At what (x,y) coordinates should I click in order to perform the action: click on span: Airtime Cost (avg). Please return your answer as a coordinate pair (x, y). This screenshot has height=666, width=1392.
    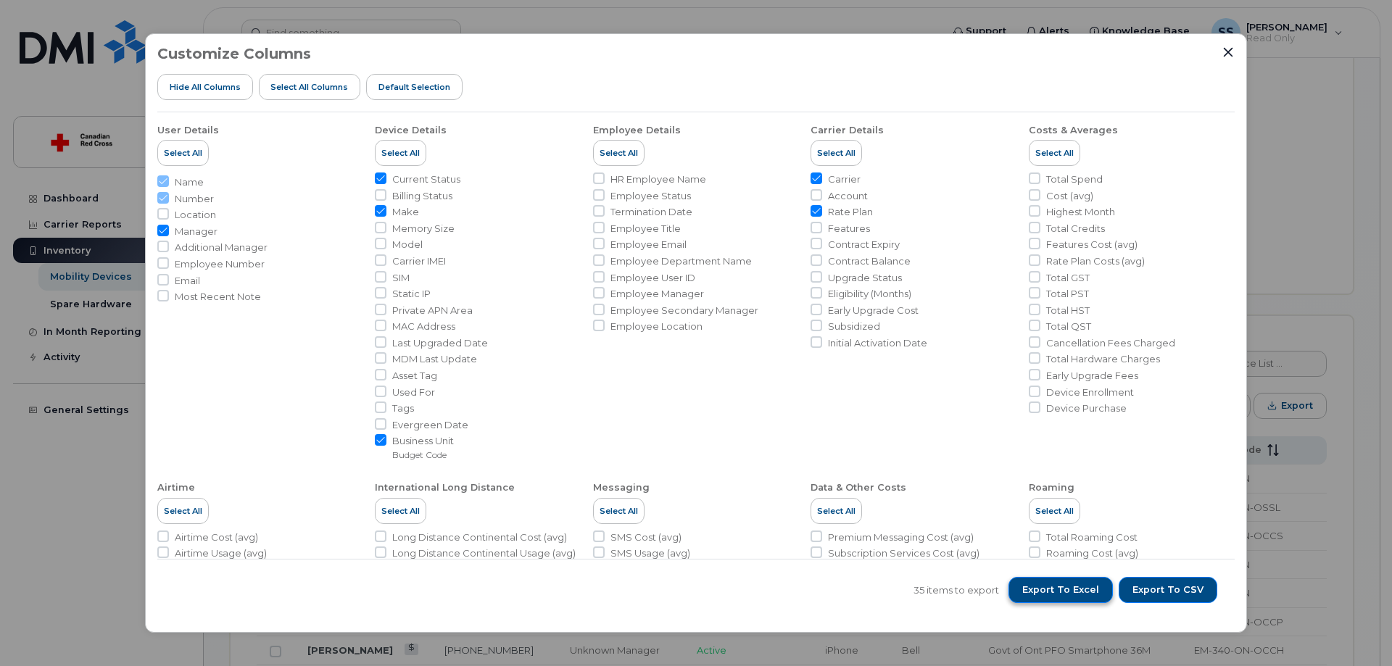
    Looking at the image, I should click on (216, 537).